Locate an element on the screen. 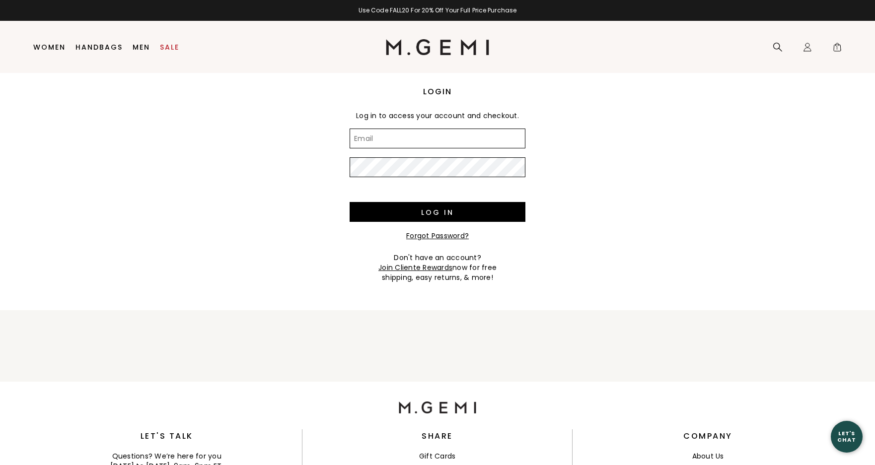 The image size is (875, 465). a: Handbags is located at coordinates (99, 47).